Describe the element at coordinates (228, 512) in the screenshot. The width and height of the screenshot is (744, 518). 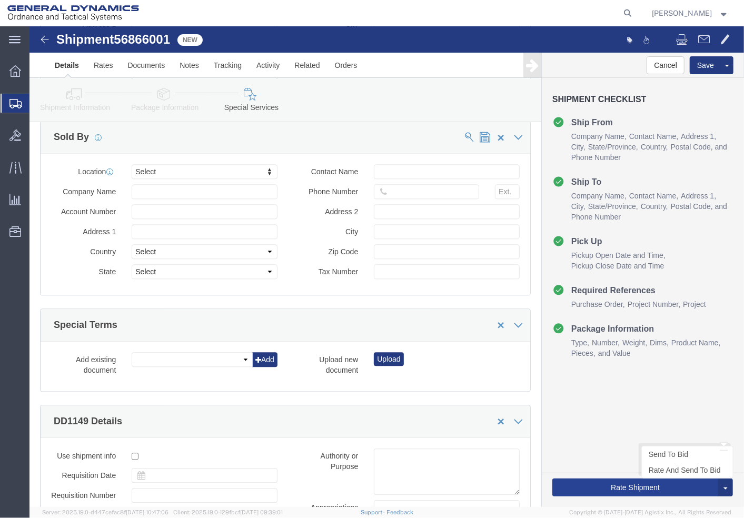
I see `span: Client: 2025.19.0-129fbcf` at that location.